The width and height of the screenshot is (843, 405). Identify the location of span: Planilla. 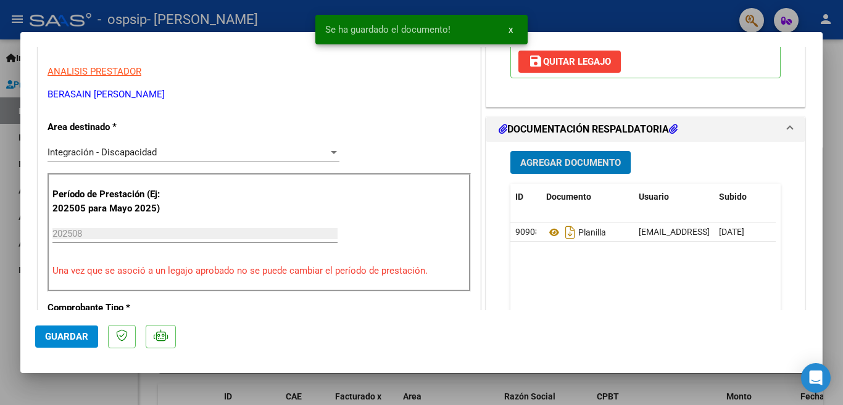
(576, 233).